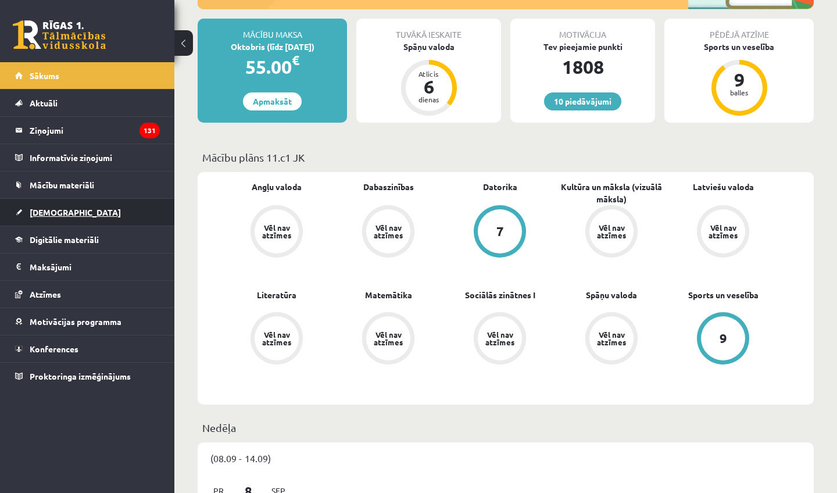  What do you see at coordinates (277, 295) in the screenshot?
I see `a: Literatūra` at bounding box center [277, 295].